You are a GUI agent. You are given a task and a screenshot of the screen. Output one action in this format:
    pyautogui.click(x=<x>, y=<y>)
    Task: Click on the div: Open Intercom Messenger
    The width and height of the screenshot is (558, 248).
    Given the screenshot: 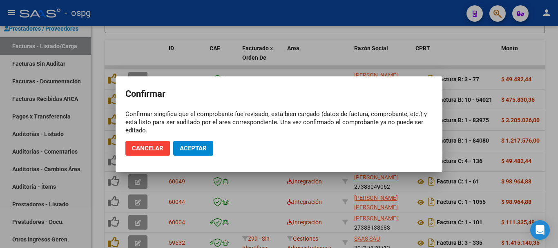 What is the action you would take?
    pyautogui.click(x=540, y=230)
    